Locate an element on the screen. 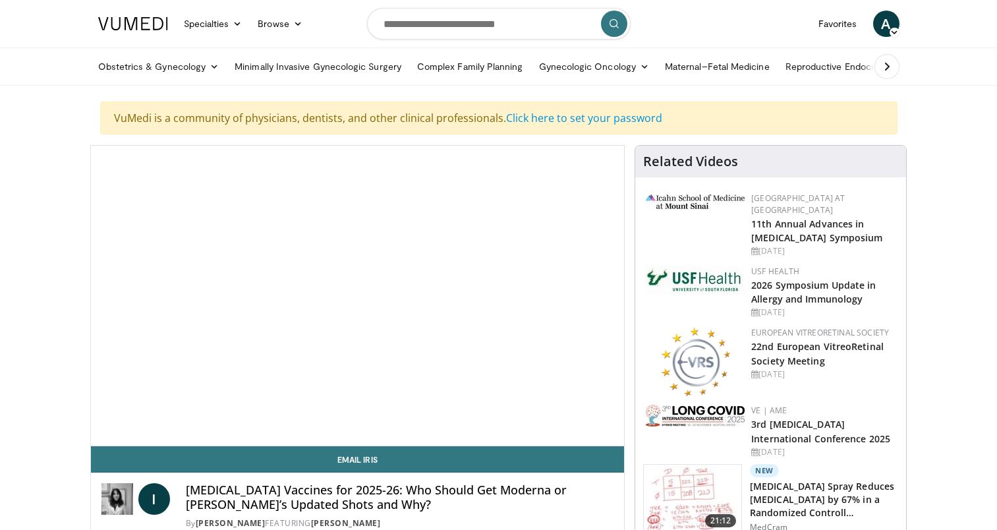 The width and height of the screenshot is (997, 530). img: ee0f788f-b72d-444d-91fc-556bb330ec4c.png.150x105_q85_autocrop_double_scale_upscale_version-0.2.png is located at coordinates (695, 361).